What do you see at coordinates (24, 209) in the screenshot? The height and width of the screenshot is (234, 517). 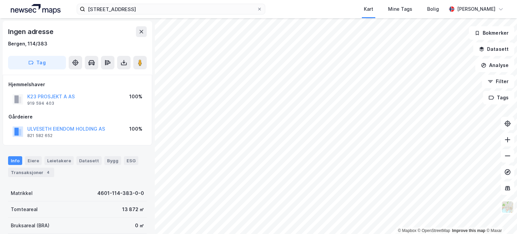 I see `div: Tomteareal` at bounding box center [24, 209].